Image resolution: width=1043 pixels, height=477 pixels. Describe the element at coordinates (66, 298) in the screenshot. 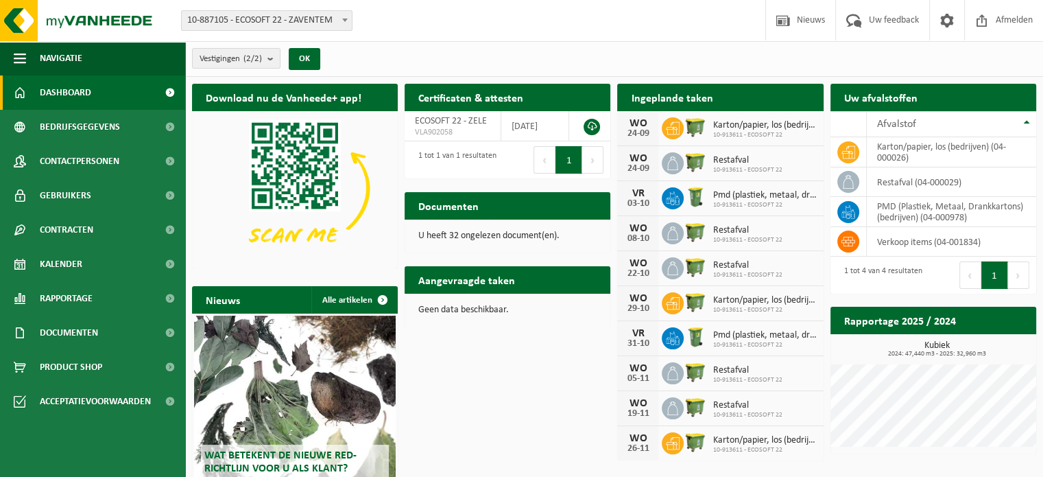

I see `span: Rapportage` at that location.